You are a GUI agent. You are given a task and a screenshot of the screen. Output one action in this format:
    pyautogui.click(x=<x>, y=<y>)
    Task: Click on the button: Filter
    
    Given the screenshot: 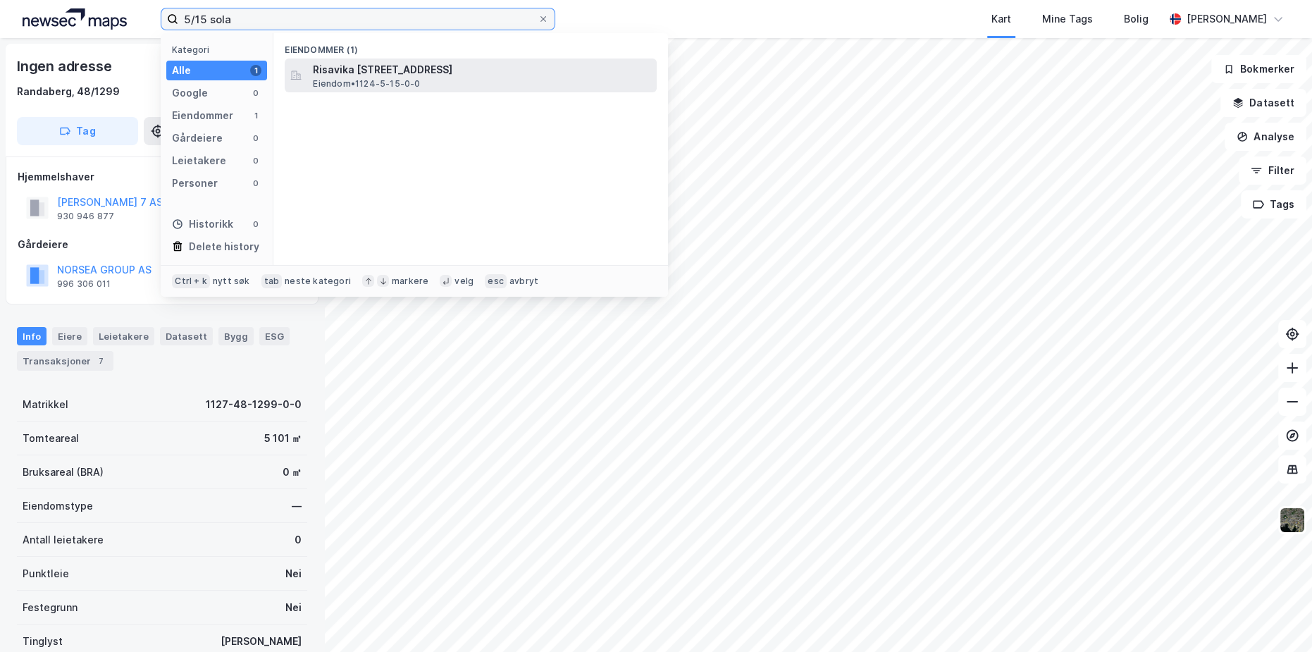 What is the action you would take?
    pyautogui.click(x=1272, y=170)
    